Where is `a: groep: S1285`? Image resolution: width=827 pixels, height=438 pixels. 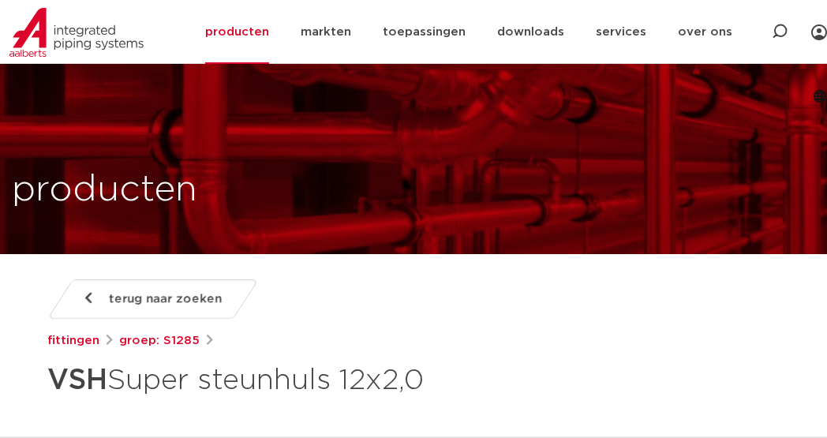
a: groep: S1285 is located at coordinates (159, 341).